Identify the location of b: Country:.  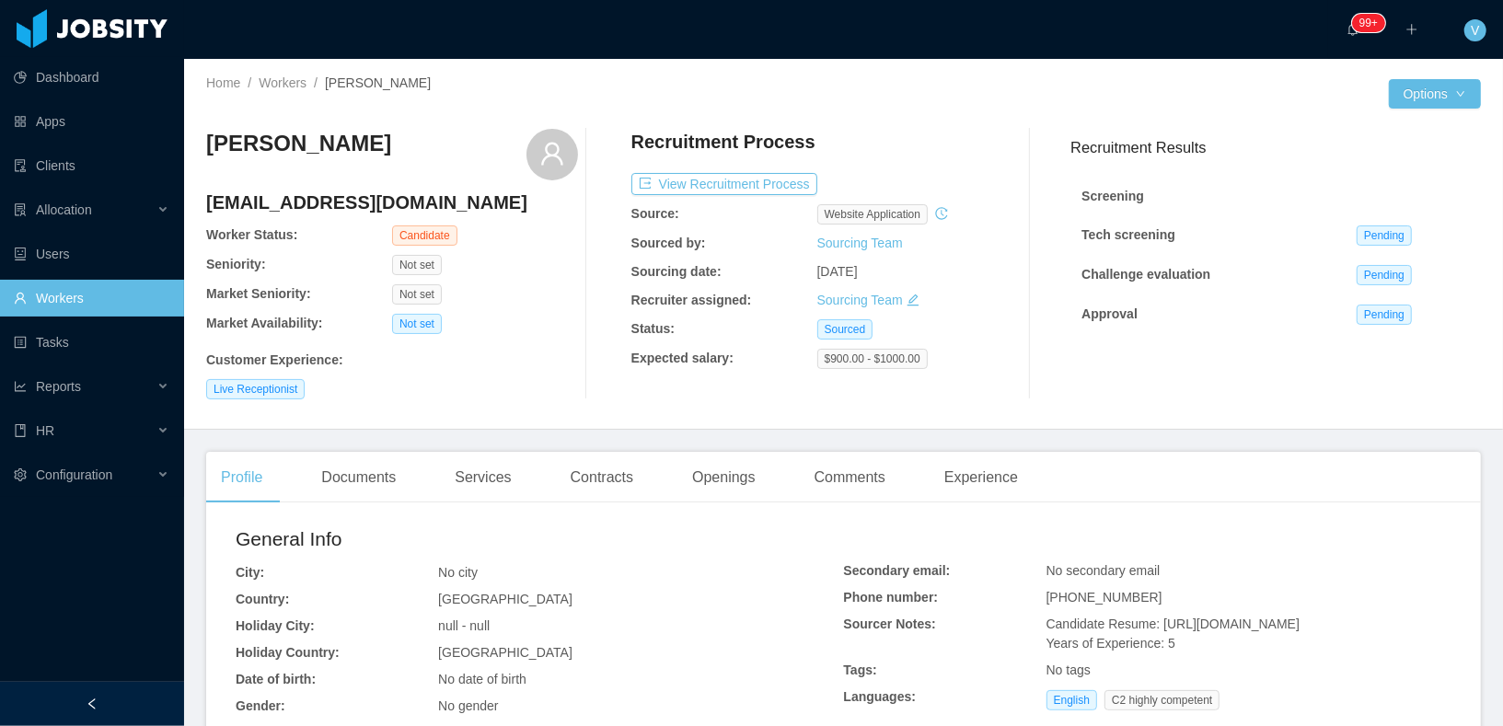
(262, 599).